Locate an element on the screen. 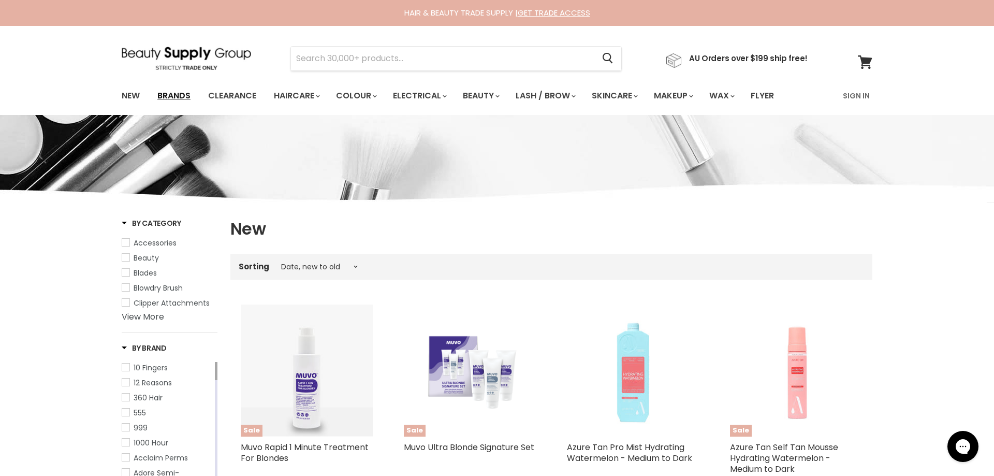  a: 555 is located at coordinates (167, 413).